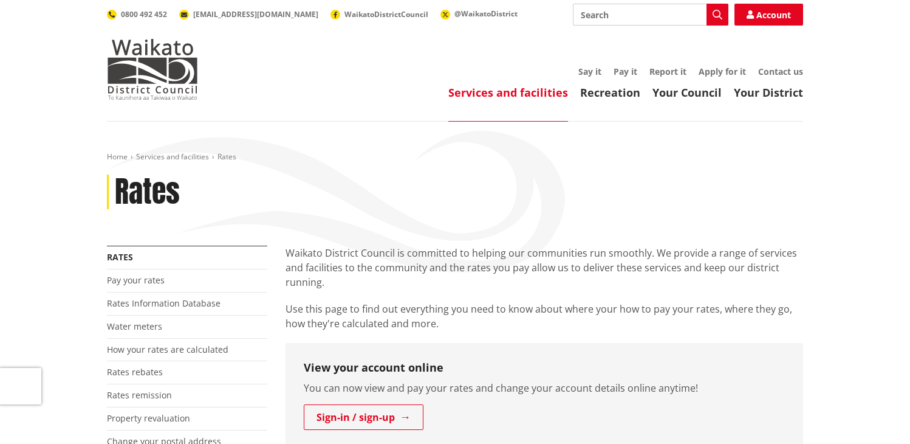 The image size is (910, 444). What do you see at coordinates (117, 156) in the screenshot?
I see `a: Home` at bounding box center [117, 156].